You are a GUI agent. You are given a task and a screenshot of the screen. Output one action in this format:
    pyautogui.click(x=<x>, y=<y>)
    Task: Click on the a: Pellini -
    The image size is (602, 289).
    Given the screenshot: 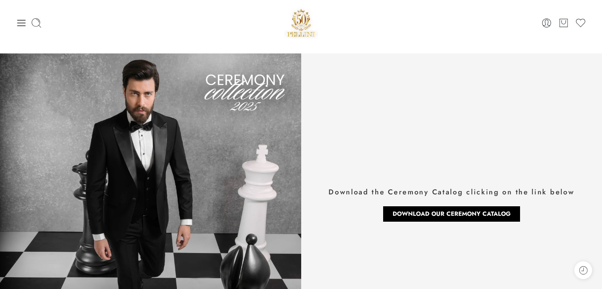 What is the action you would take?
    pyautogui.click(x=301, y=23)
    